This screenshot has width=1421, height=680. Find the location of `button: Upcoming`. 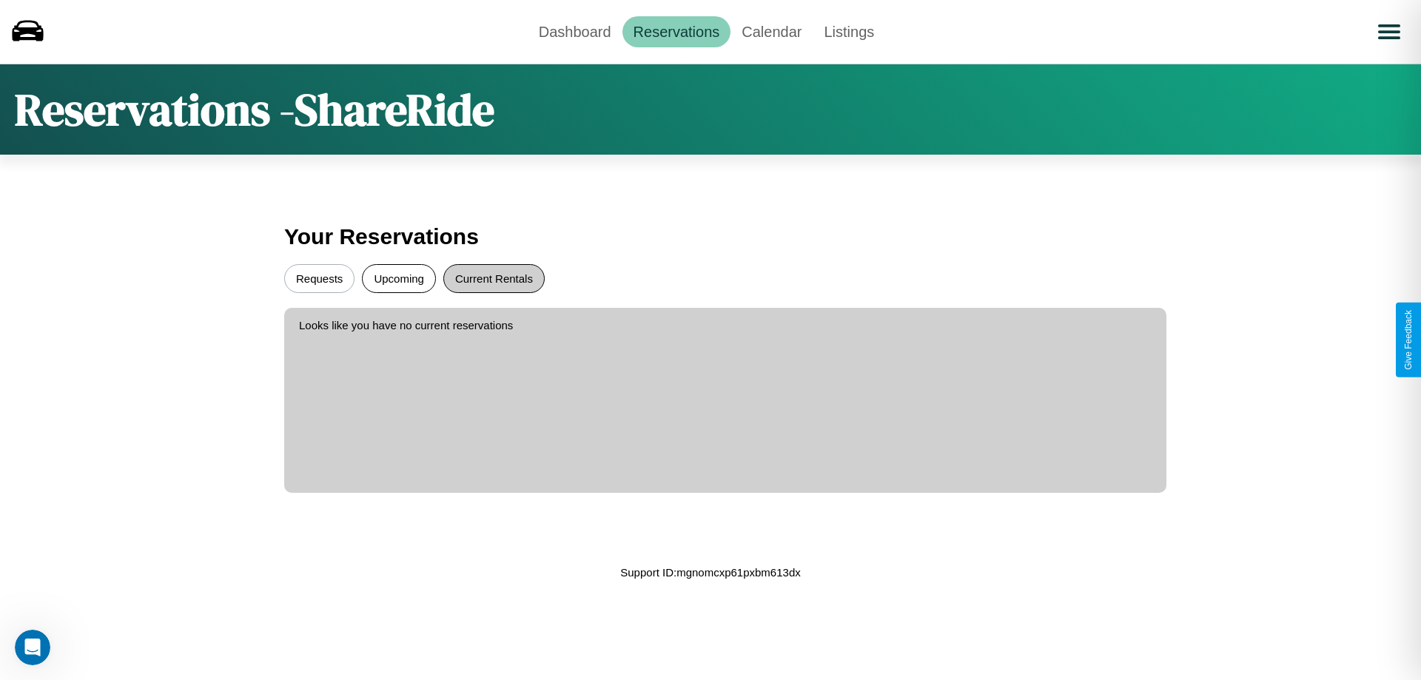

button: Upcoming is located at coordinates (399, 278).